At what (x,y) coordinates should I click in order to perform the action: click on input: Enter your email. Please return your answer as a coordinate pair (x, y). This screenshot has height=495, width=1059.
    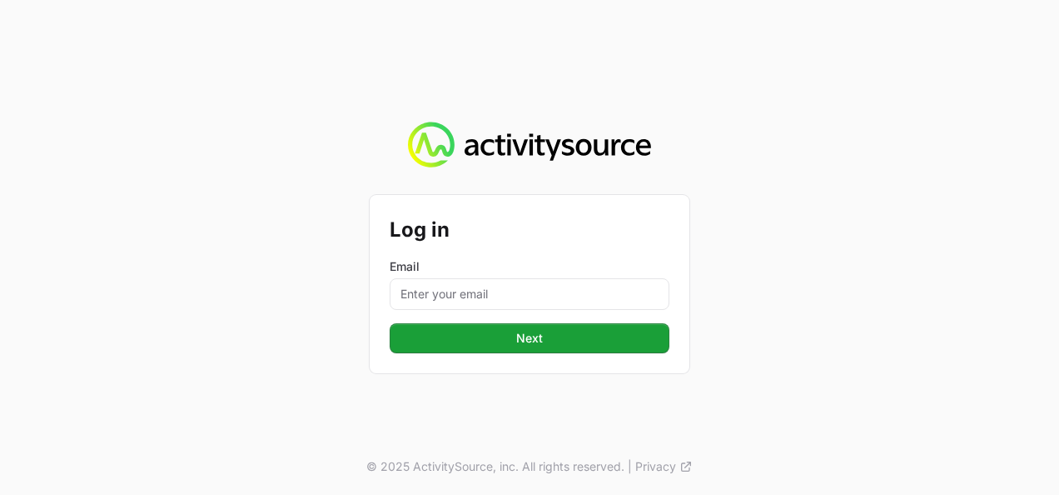
    Looking at the image, I should click on (530, 294).